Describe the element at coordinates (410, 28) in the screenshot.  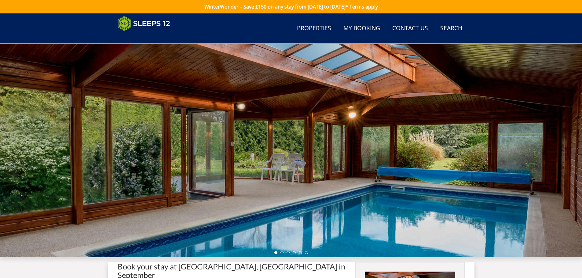
I see `a: Contact Us` at that location.